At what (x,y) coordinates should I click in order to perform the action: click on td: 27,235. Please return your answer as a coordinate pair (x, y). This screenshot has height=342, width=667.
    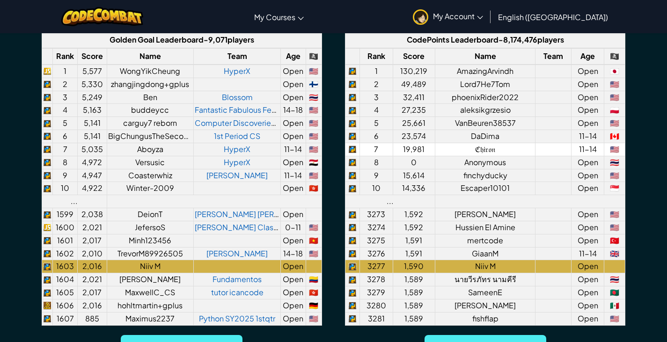
    Looking at the image, I should click on (414, 111).